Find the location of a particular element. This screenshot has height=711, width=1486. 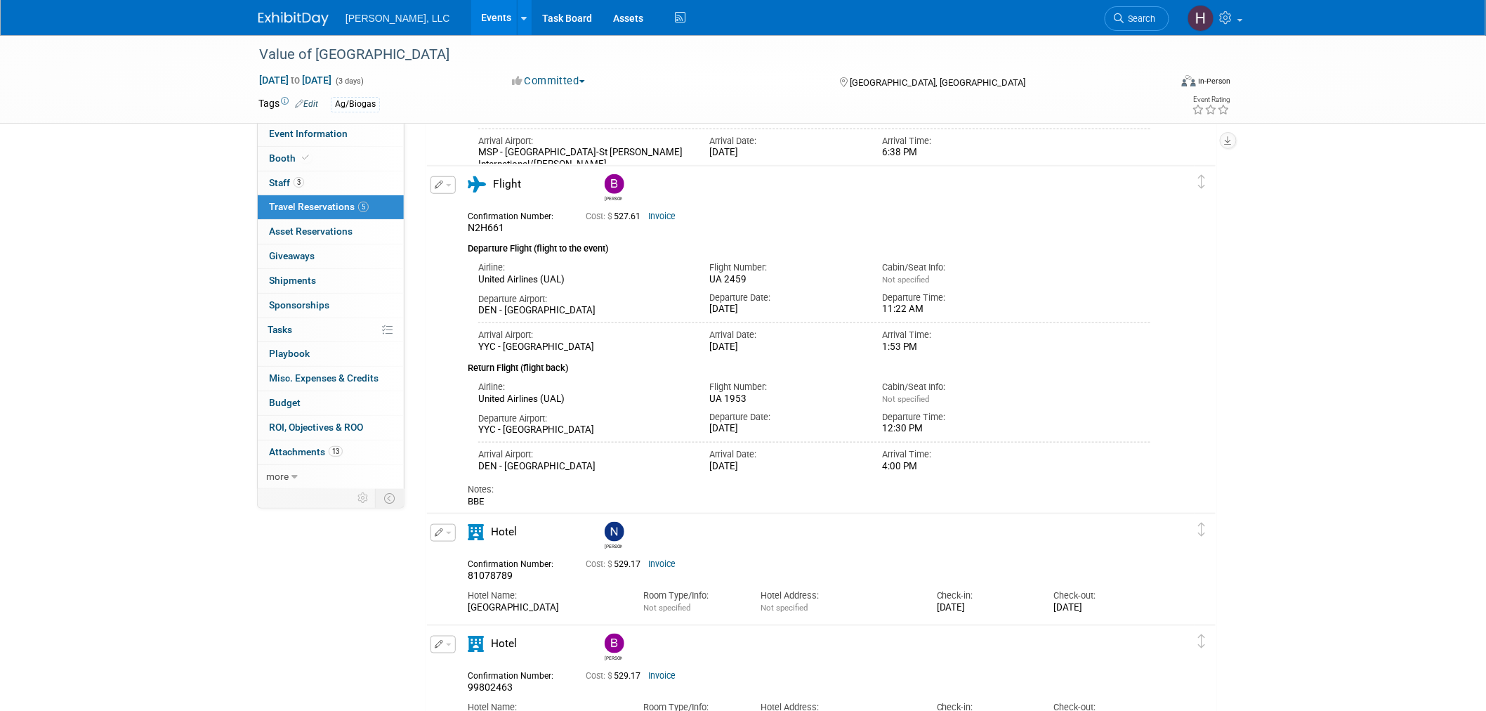

span: Booth is located at coordinates (290, 158).